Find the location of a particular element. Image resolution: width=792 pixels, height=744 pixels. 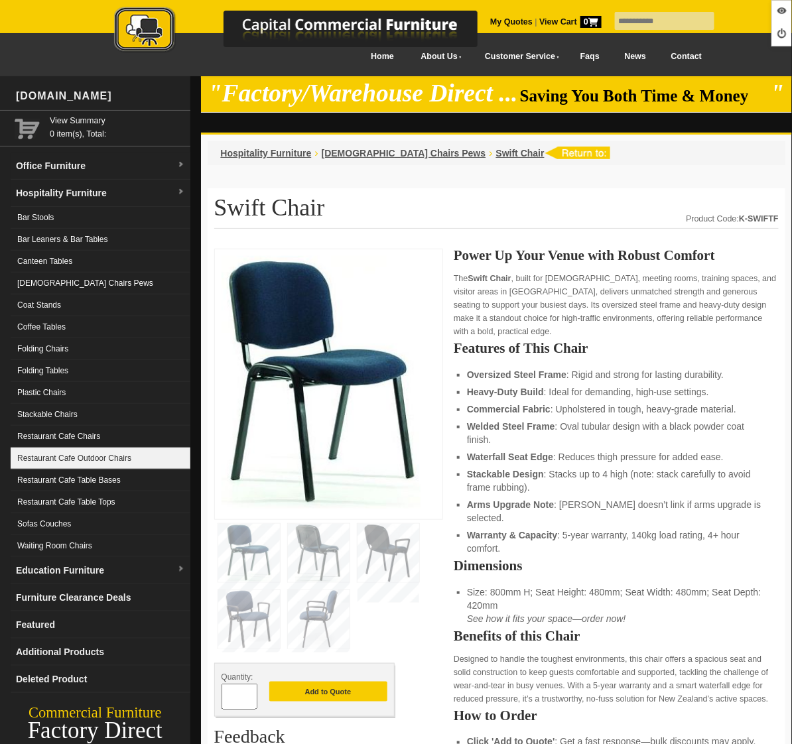

span: Quantity: is located at coordinates (237, 677).